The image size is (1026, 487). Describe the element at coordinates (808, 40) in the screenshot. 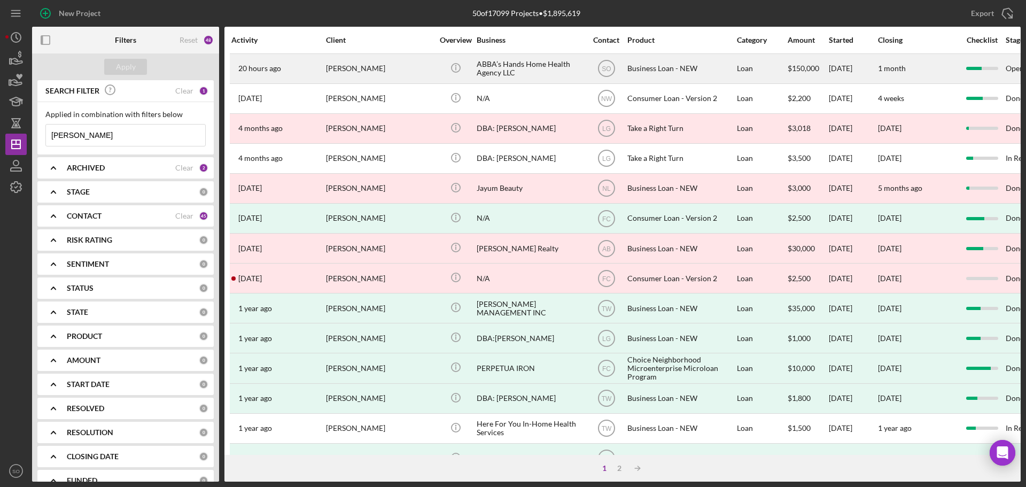

I see `div: Amount` at that location.